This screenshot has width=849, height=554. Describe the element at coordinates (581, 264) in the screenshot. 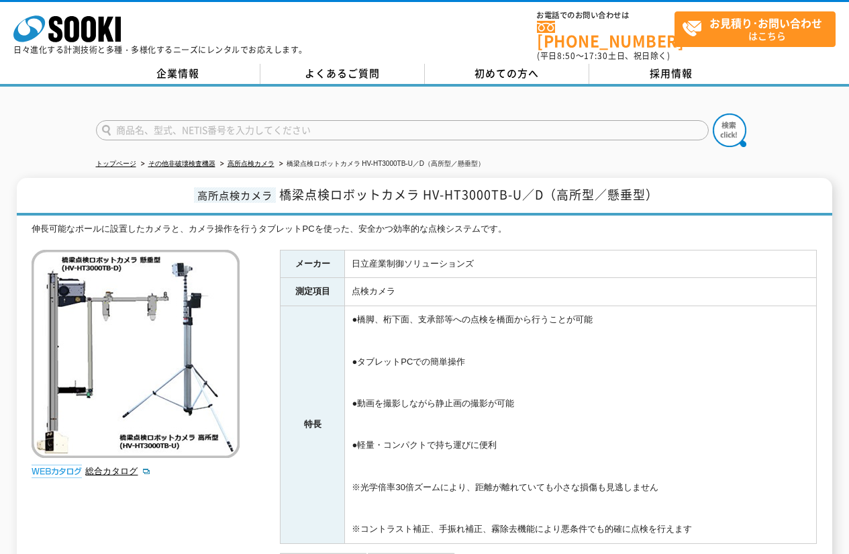

I see `td: 日立産業制御ソリューションズ` at that location.